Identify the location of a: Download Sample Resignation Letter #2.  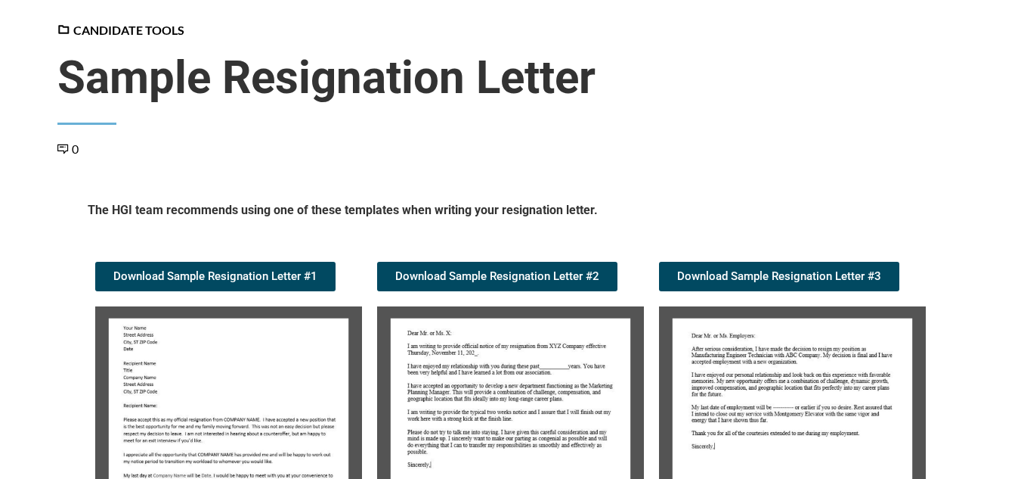
(497, 276).